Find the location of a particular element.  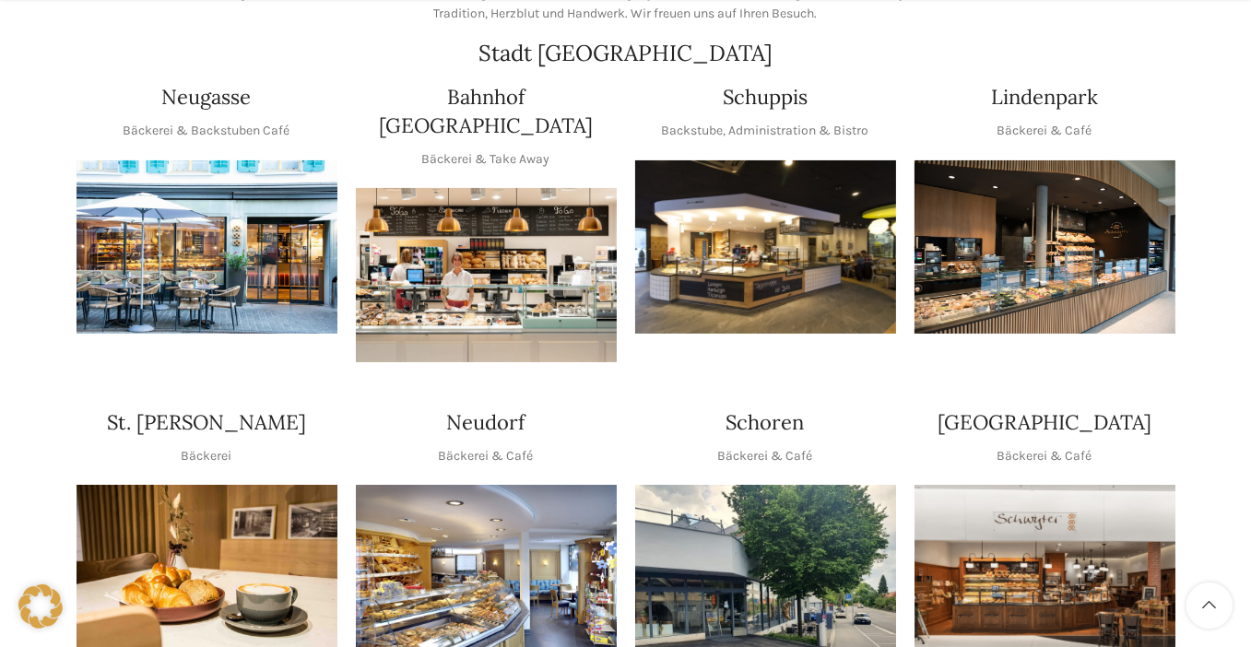

img: 150130-Schwyter-013 is located at coordinates (765, 247).